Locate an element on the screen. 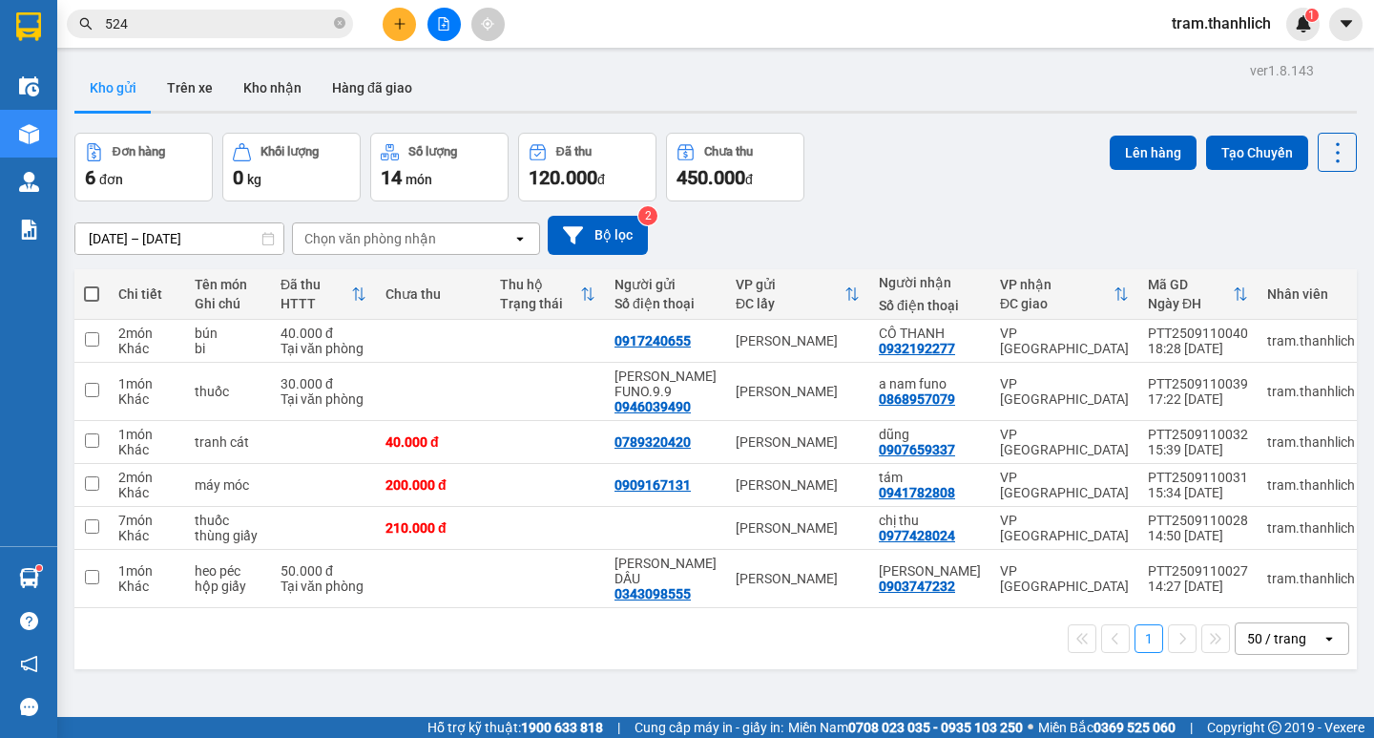  svg: open is located at coordinates (1329, 638).